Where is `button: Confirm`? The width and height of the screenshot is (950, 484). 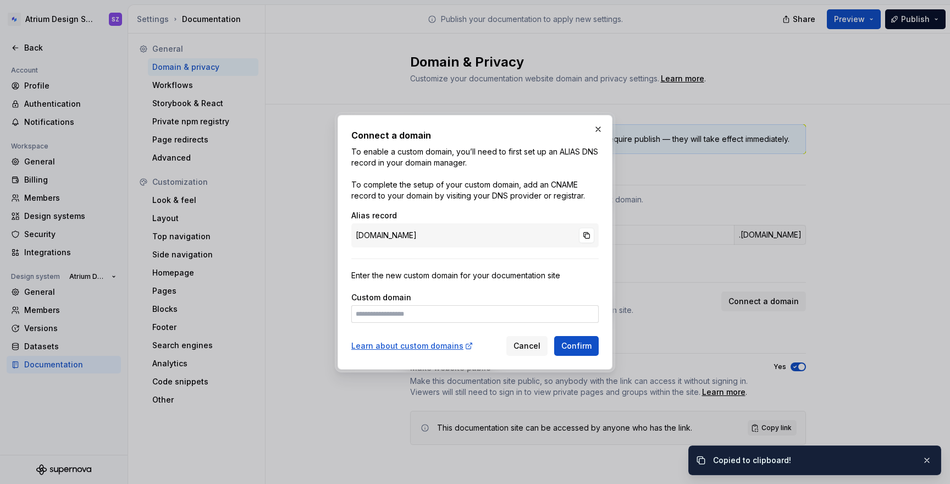 button: Confirm is located at coordinates (576, 346).